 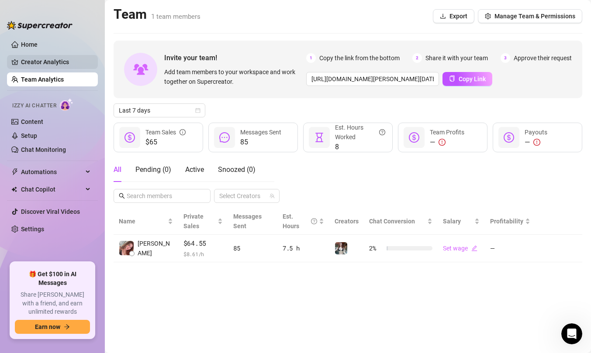 What do you see at coordinates (52, 189) in the screenshot?
I see `span: Chat Copilot` at bounding box center [52, 189].